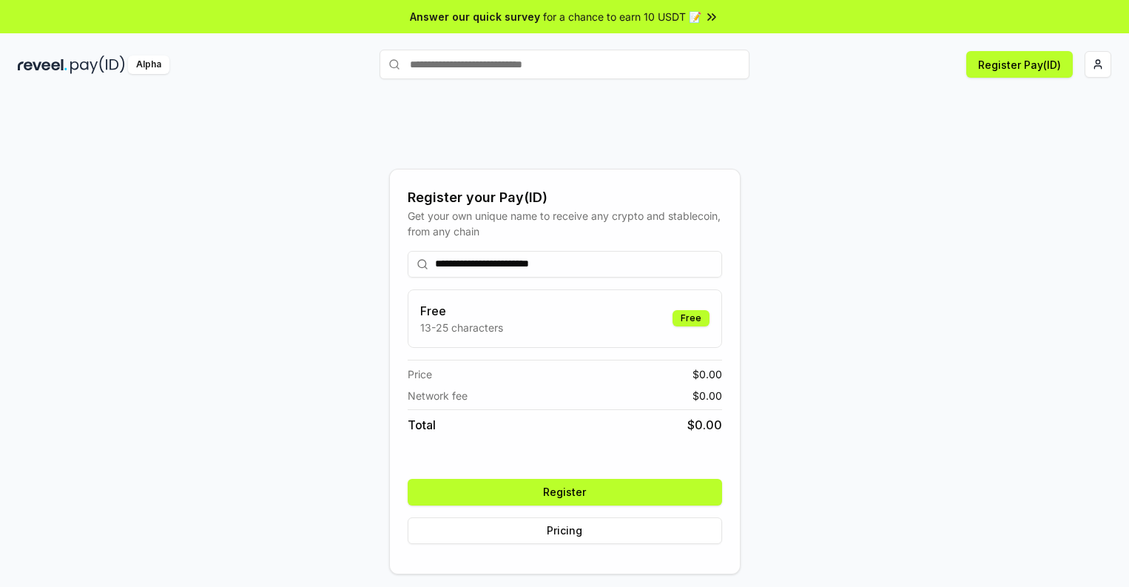  I want to click on span: for a chance to earn 10 USDT 📝, so click(622, 16).